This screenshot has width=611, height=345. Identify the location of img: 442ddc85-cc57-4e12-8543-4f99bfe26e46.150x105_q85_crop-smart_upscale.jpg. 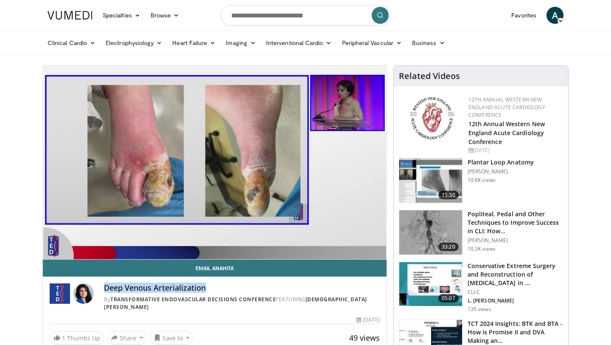
(431, 180).